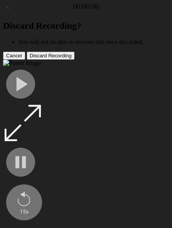  I want to click on button: Discard Recording, so click(51, 56).